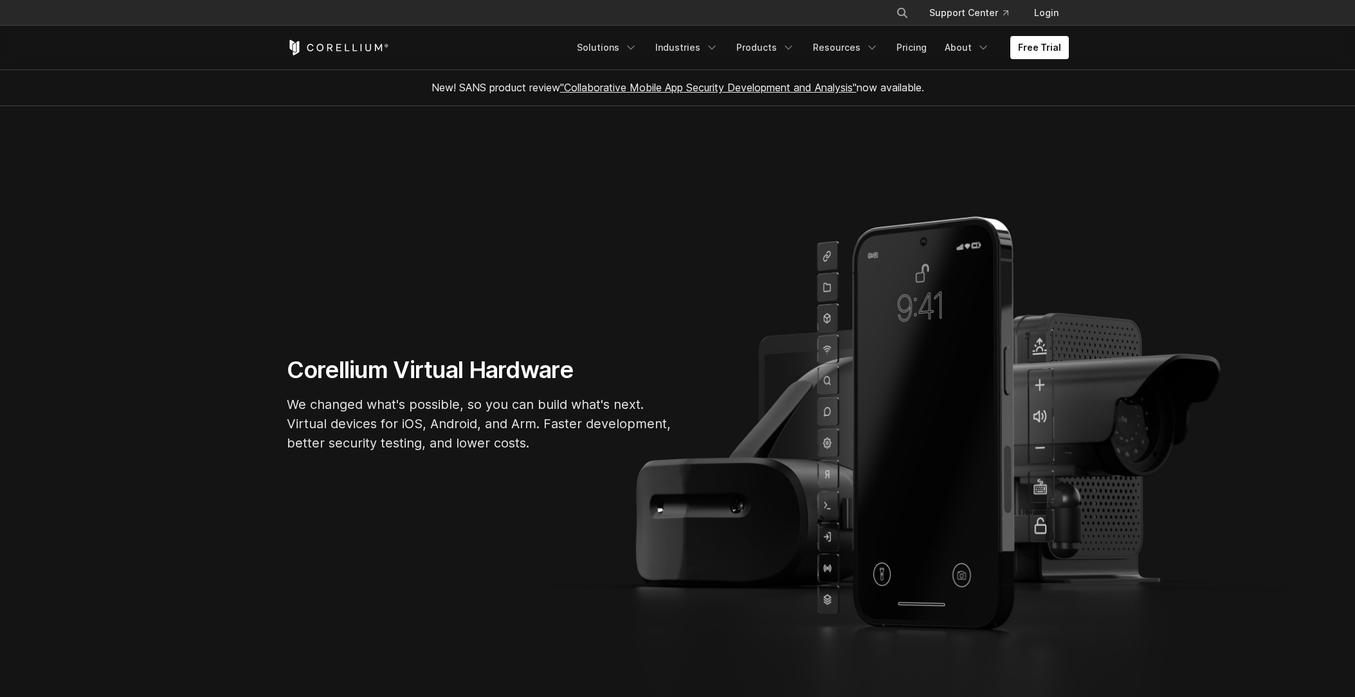 The width and height of the screenshot is (1355, 697). What do you see at coordinates (968, 13) in the screenshot?
I see `a: Support Center` at bounding box center [968, 13].